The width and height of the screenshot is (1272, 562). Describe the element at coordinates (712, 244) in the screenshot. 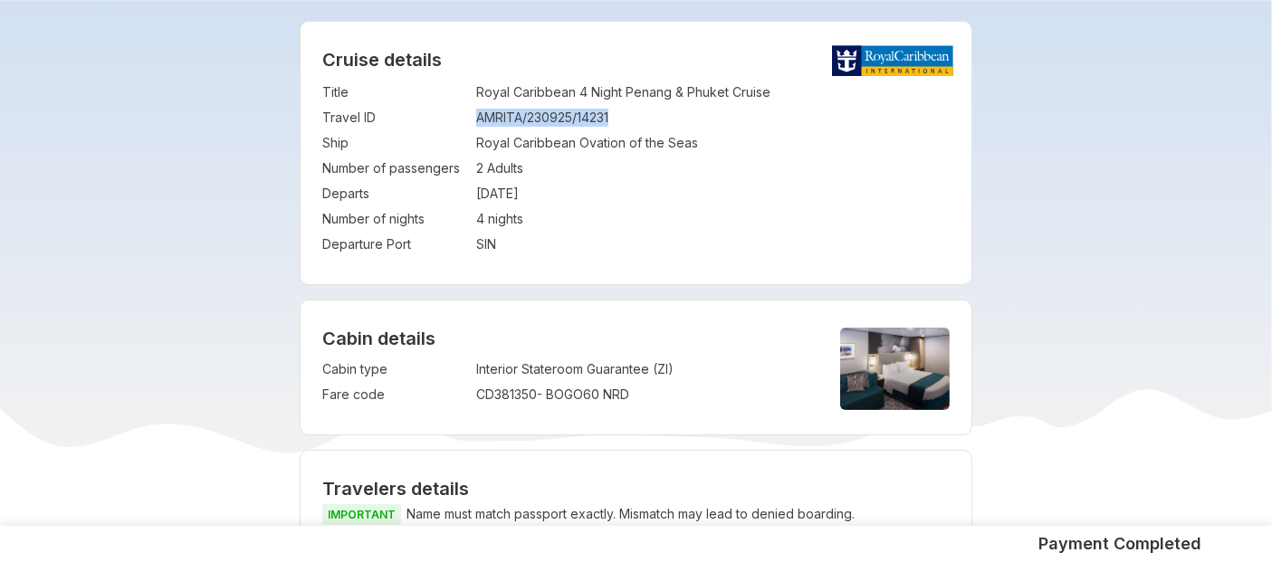

I see `td: SIN` at that location.